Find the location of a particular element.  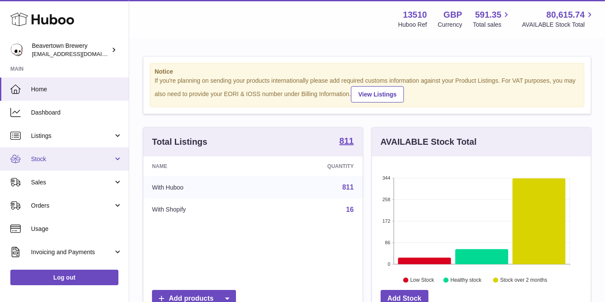

span: Stock is located at coordinates (72, 159).